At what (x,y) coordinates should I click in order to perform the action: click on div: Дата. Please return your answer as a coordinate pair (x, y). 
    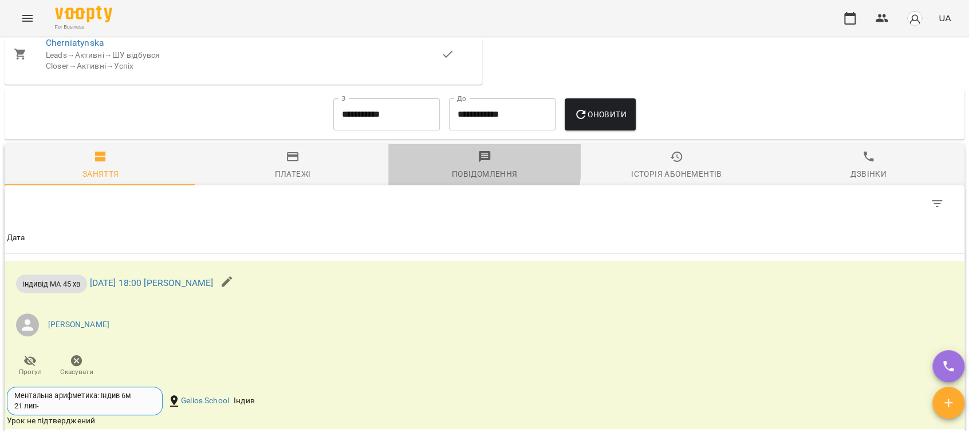
    Looking at the image, I should click on (16, 238).